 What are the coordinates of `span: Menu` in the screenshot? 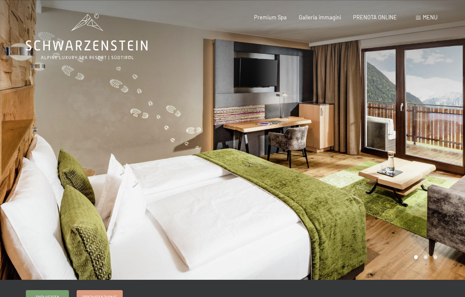 It's located at (430, 17).